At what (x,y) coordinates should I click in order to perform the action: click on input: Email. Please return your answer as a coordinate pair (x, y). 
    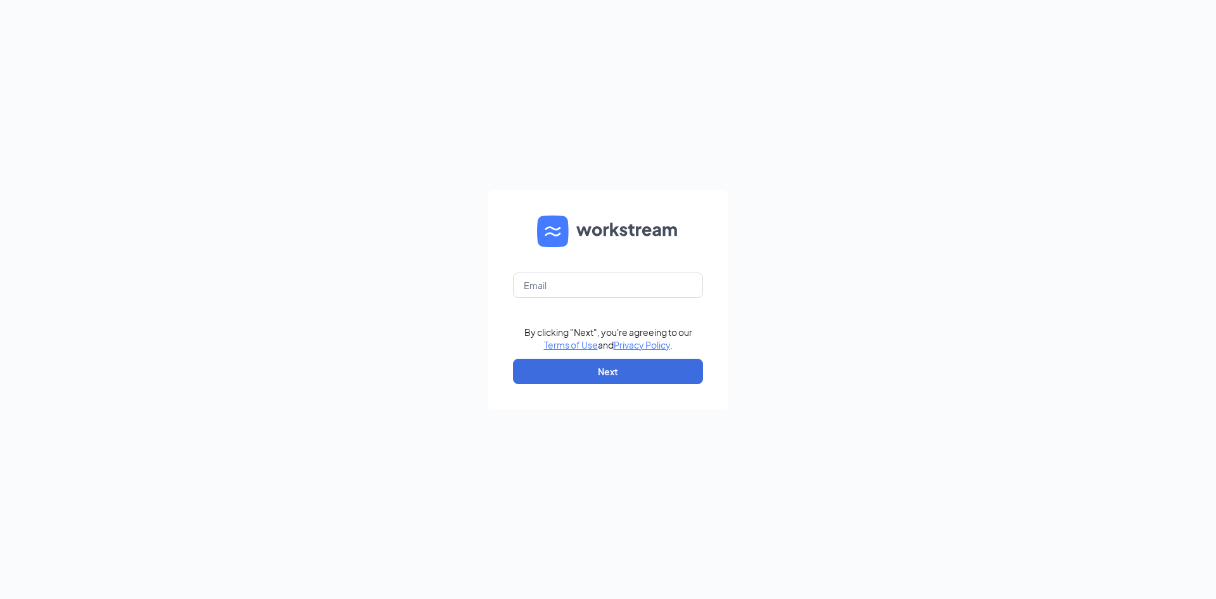
    Looking at the image, I should click on (608, 285).